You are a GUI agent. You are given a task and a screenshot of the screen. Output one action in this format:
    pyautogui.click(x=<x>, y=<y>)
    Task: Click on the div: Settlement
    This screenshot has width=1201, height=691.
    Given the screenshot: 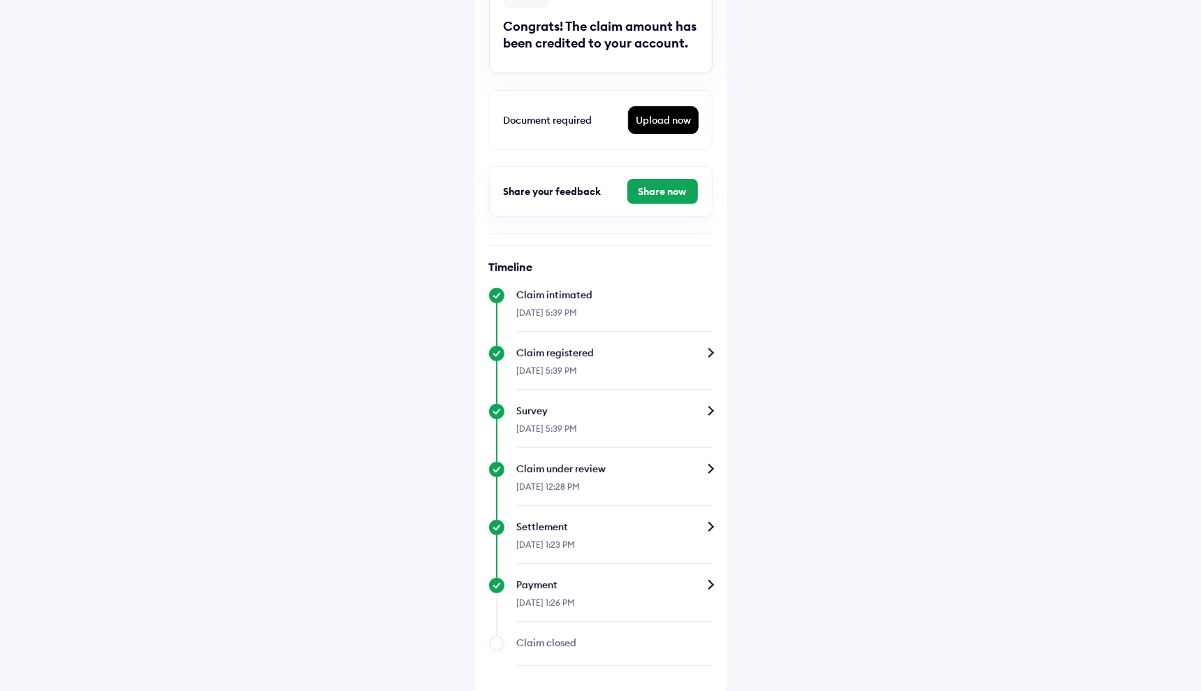 What is the action you would take?
    pyautogui.click(x=615, y=527)
    